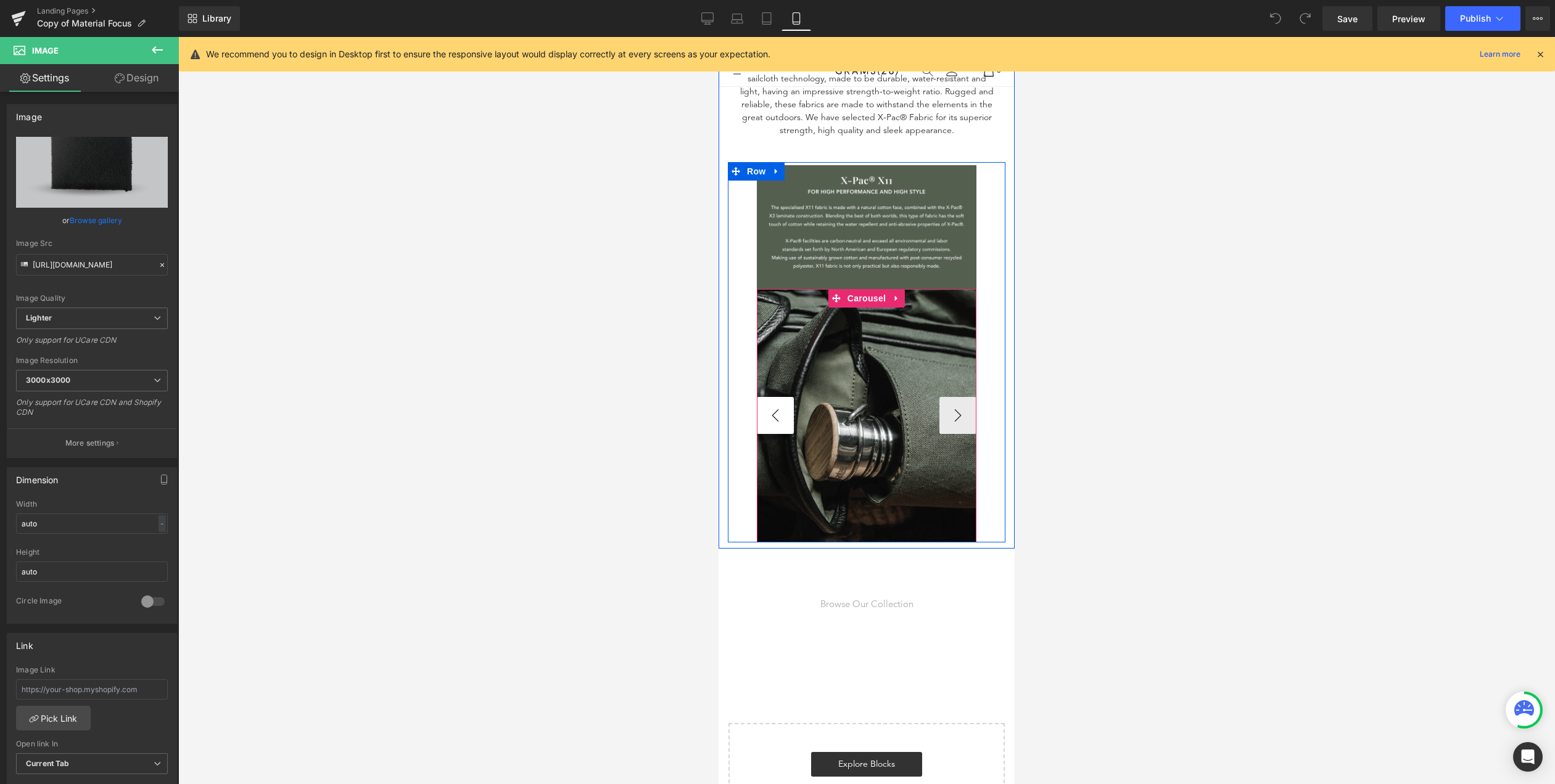 The width and height of the screenshot is (1555, 784). What do you see at coordinates (1348, 19) in the screenshot?
I see `span: Save` at bounding box center [1348, 19].